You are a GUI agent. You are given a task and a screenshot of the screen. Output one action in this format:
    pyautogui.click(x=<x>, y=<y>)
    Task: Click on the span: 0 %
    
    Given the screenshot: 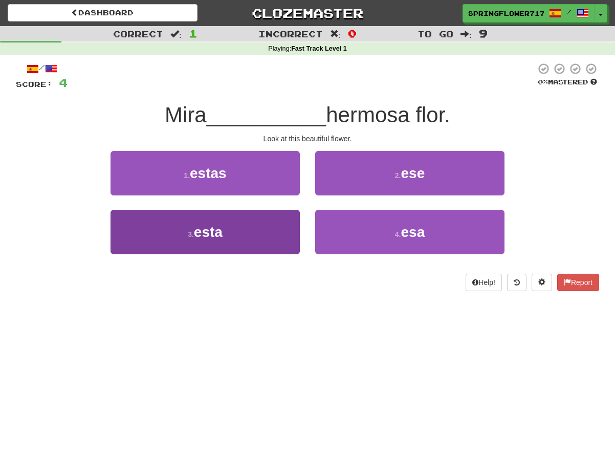 What is the action you would take?
    pyautogui.click(x=543, y=82)
    